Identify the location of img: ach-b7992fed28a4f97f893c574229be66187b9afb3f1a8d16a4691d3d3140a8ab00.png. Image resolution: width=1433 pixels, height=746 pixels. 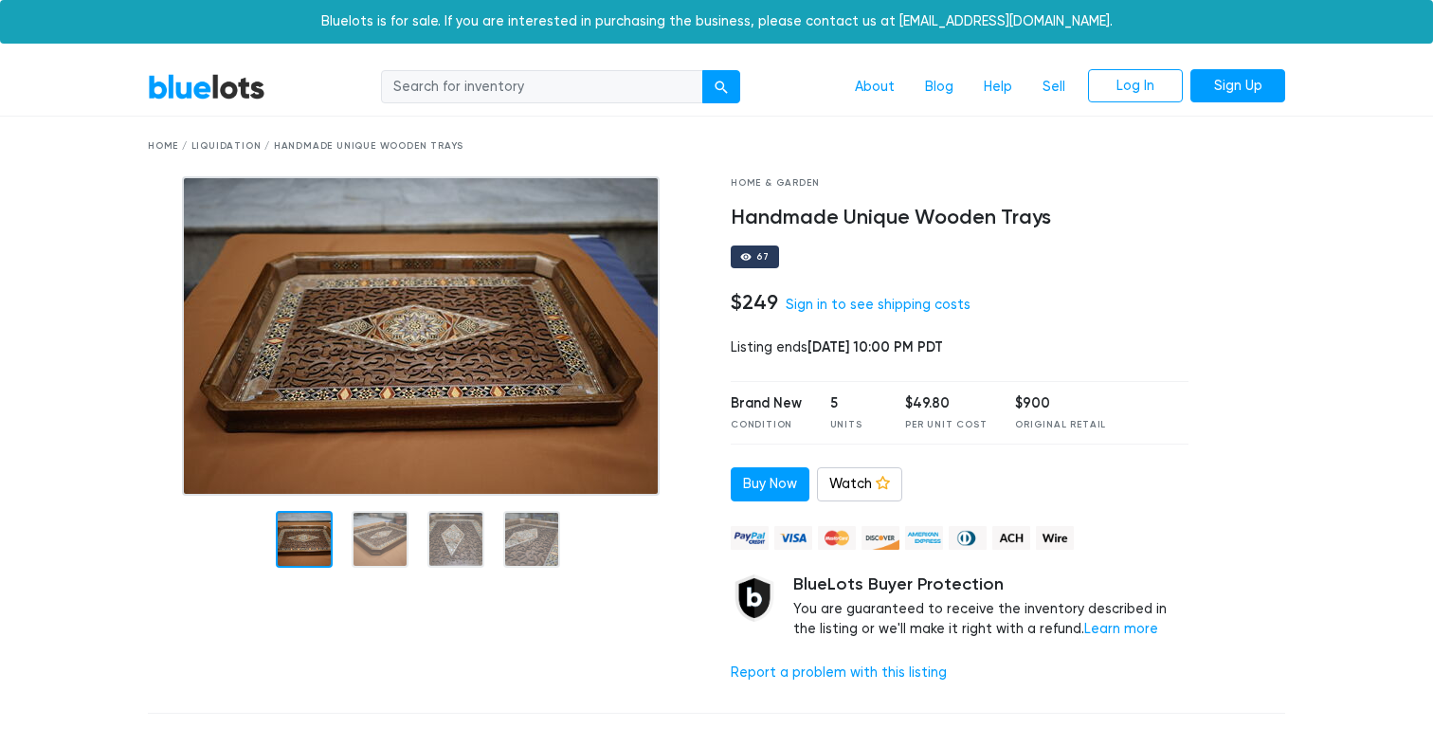
(1011, 537).